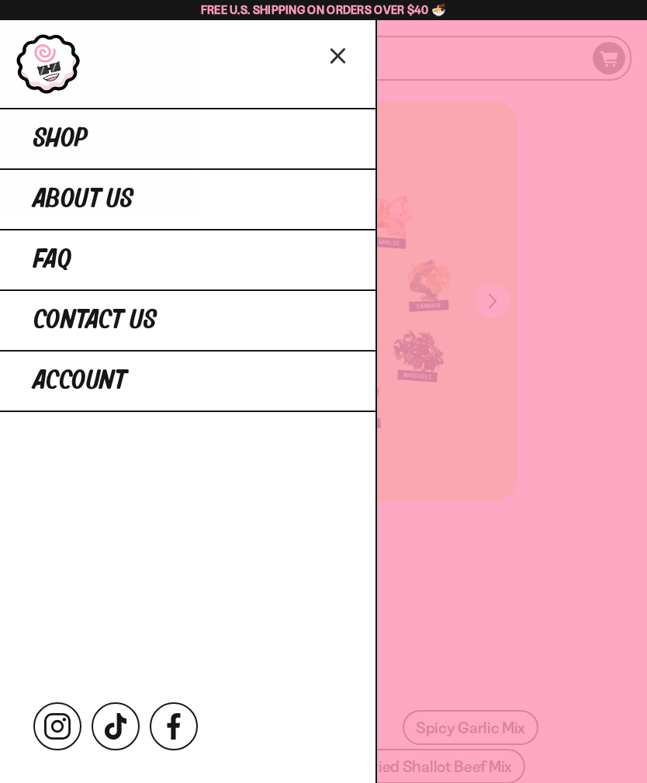 The width and height of the screenshot is (647, 783). What do you see at coordinates (95, 321) in the screenshot?
I see `span: Contact Us` at bounding box center [95, 321].